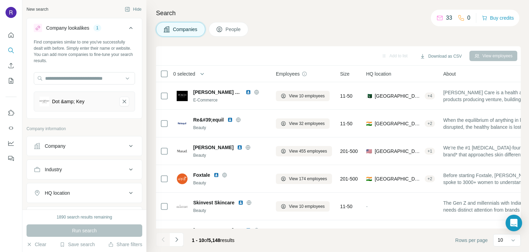 Image resolution: width=529 pixels, height=252 pixels. I want to click on img: Avatar, so click(11, 12).